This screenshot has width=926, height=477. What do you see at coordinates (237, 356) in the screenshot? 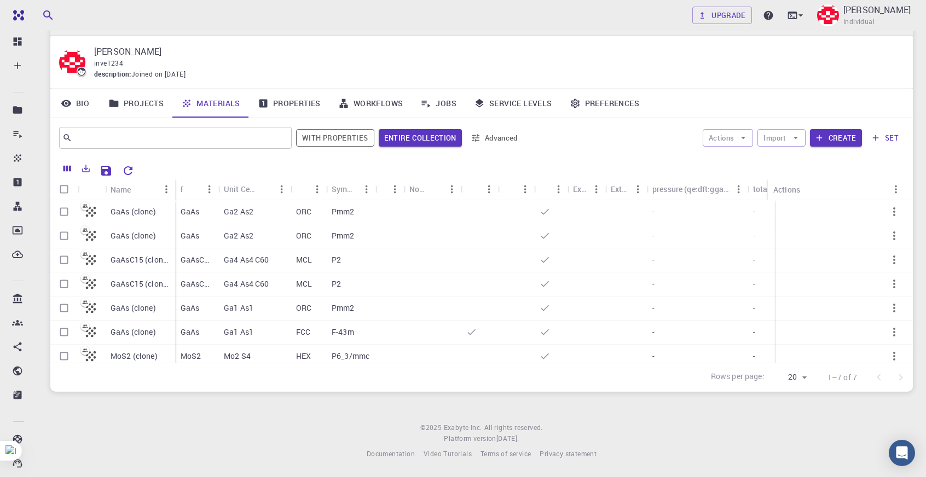
I see `p: Mo2 S4` at bounding box center [237, 356].